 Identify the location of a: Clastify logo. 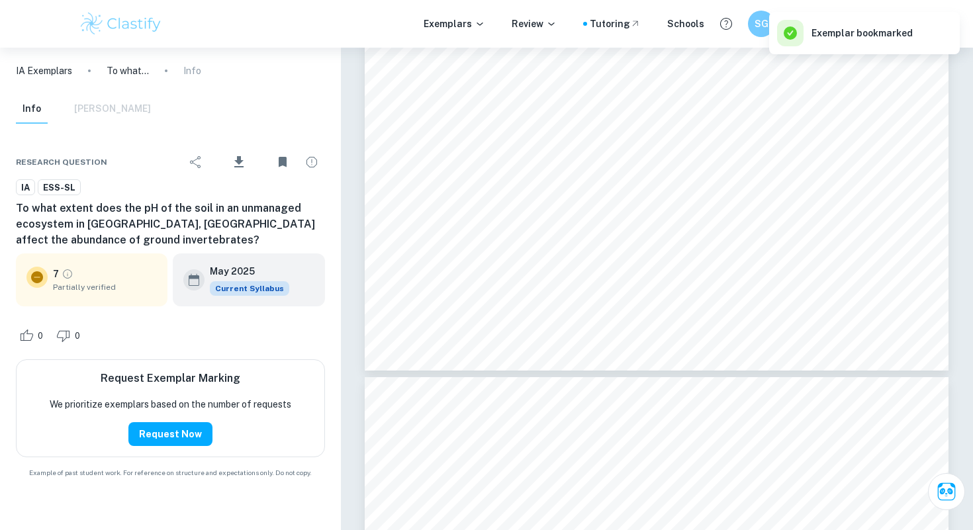
(120, 24).